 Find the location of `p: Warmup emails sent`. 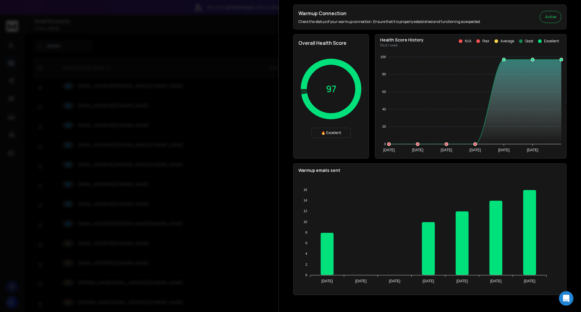

p: Warmup emails sent is located at coordinates (430, 171).